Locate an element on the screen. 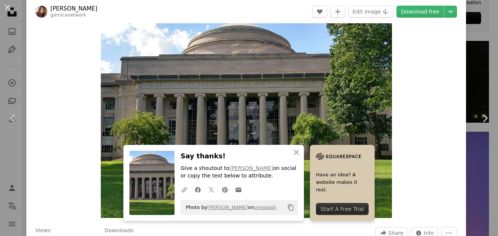 The image size is (498, 236). a: Share over email is located at coordinates (238, 190).